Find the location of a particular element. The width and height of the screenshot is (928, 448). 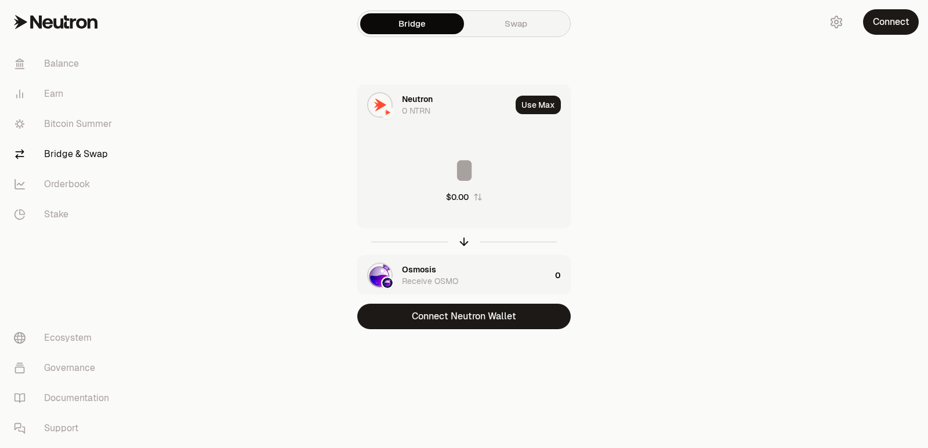

a: Stake is located at coordinates (65, 215).